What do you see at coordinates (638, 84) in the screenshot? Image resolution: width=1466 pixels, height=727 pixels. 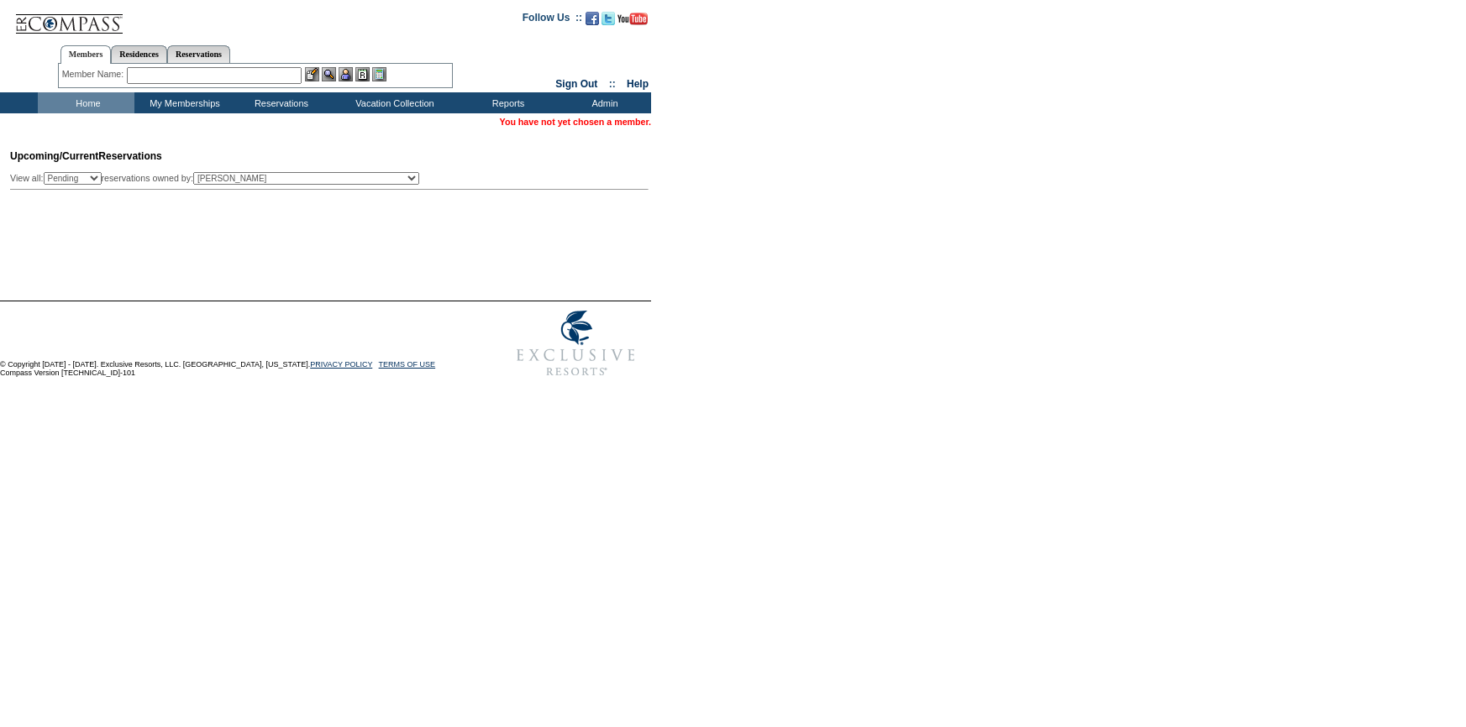 I see `a: Help` at bounding box center [638, 84].